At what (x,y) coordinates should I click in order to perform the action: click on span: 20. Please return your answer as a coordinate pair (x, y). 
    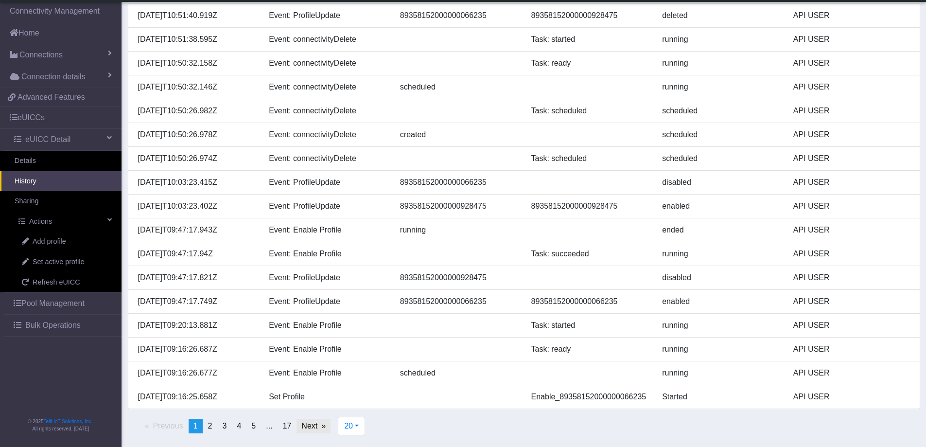
    Looking at the image, I should click on (349, 426).